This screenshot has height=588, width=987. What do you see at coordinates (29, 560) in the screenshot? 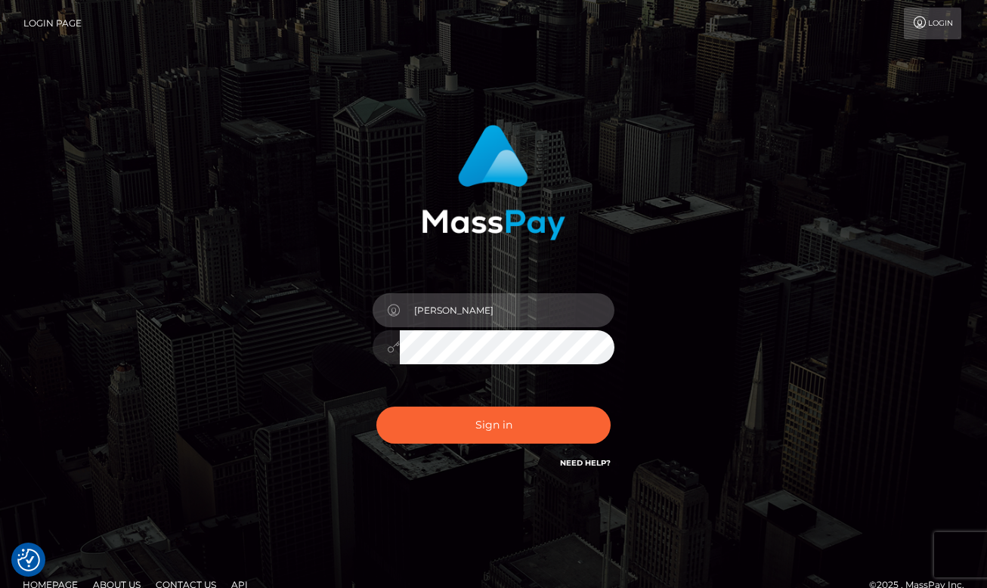
I see `button: Consent Preferences` at bounding box center [29, 560].